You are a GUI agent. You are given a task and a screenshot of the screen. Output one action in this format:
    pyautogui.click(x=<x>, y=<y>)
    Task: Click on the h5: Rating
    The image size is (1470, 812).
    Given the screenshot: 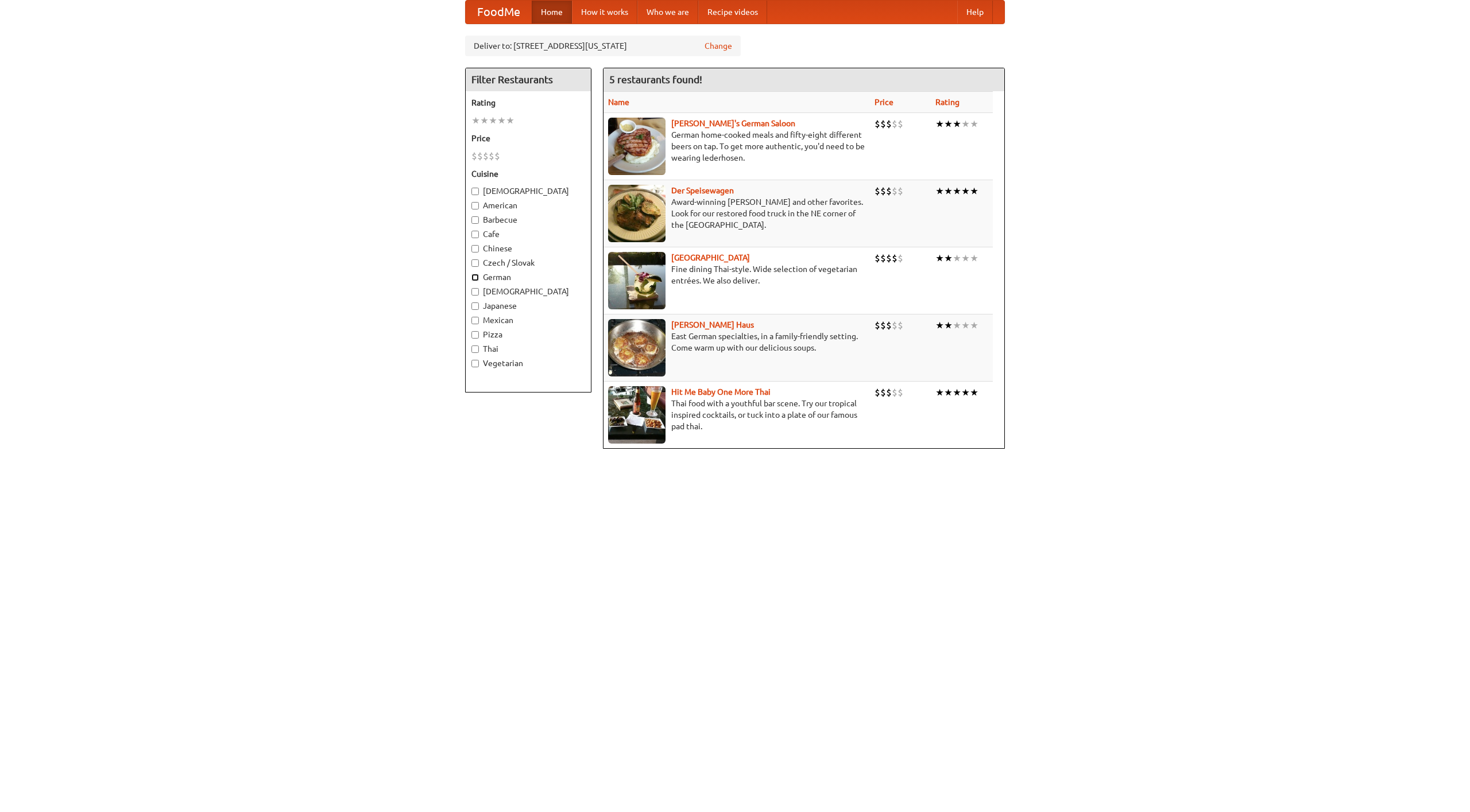 What is the action you would take?
    pyautogui.click(x=529, y=103)
    